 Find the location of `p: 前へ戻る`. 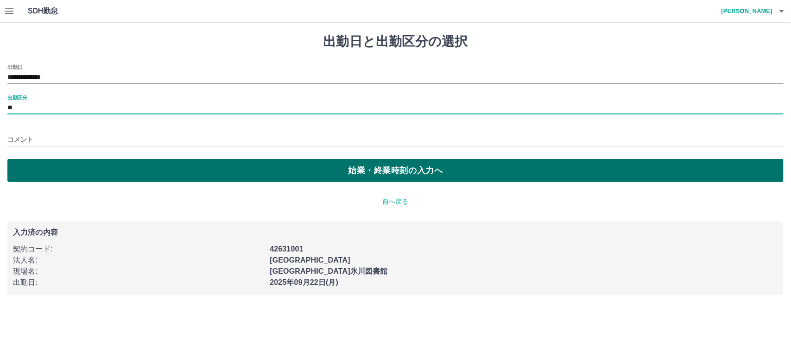

p: 前へ戻る is located at coordinates (395, 202).